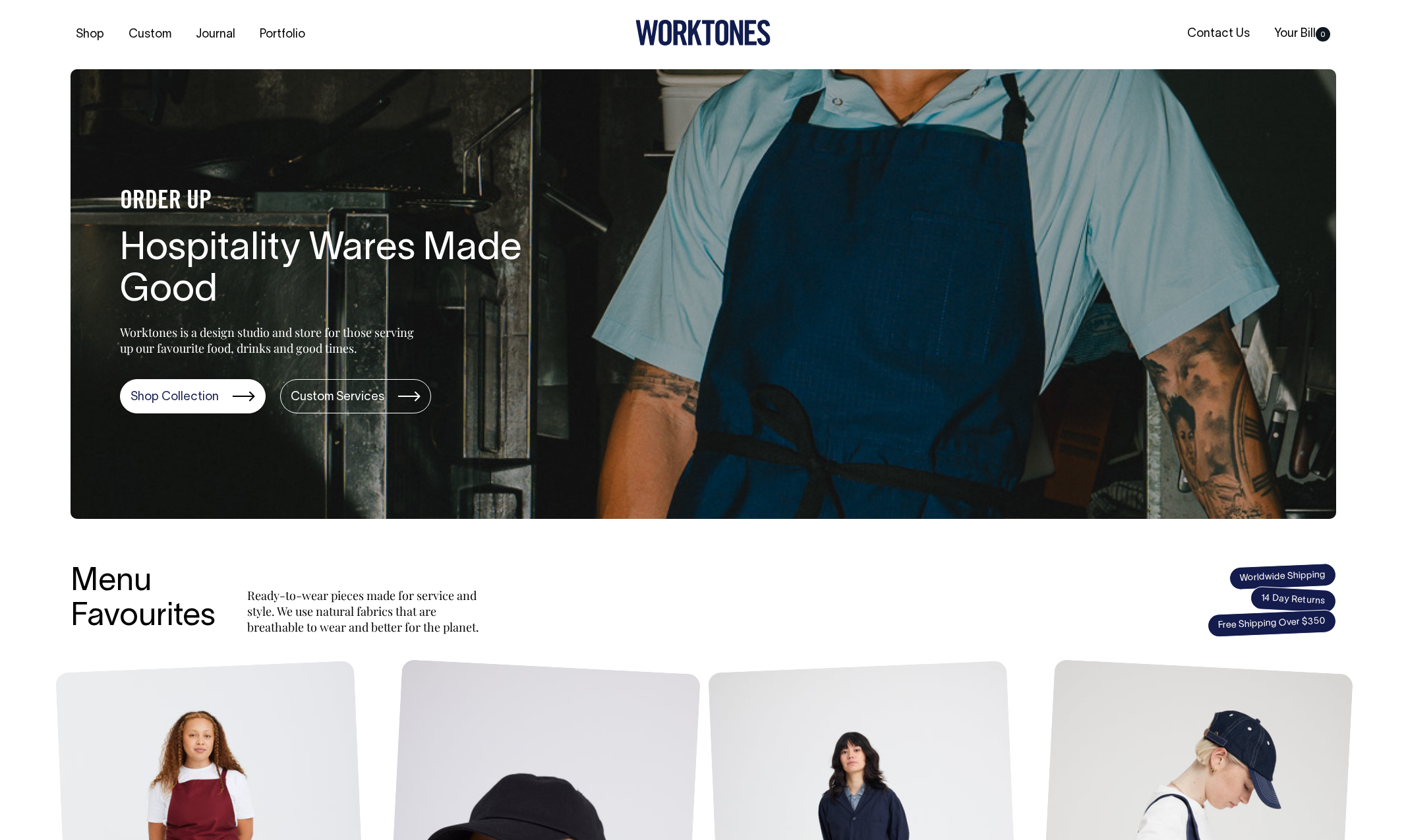 Image resolution: width=1406 pixels, height=840 pixels. I want to click on a: Shop, so click(90, 35).